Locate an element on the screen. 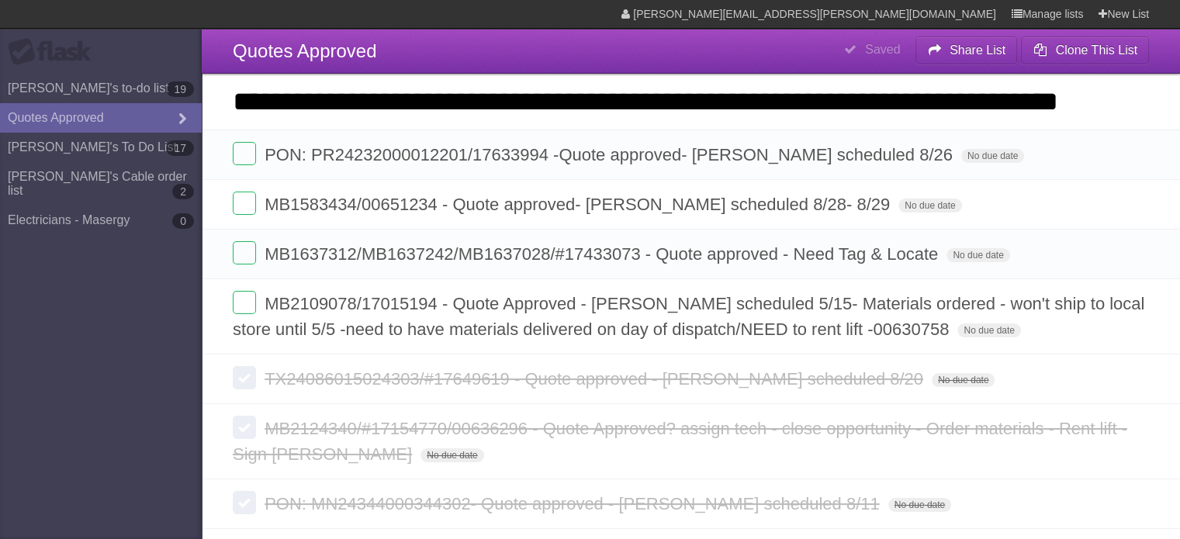 This screenshot has width=1180, height=539. b: 17 is located at coordinates (180, 148).